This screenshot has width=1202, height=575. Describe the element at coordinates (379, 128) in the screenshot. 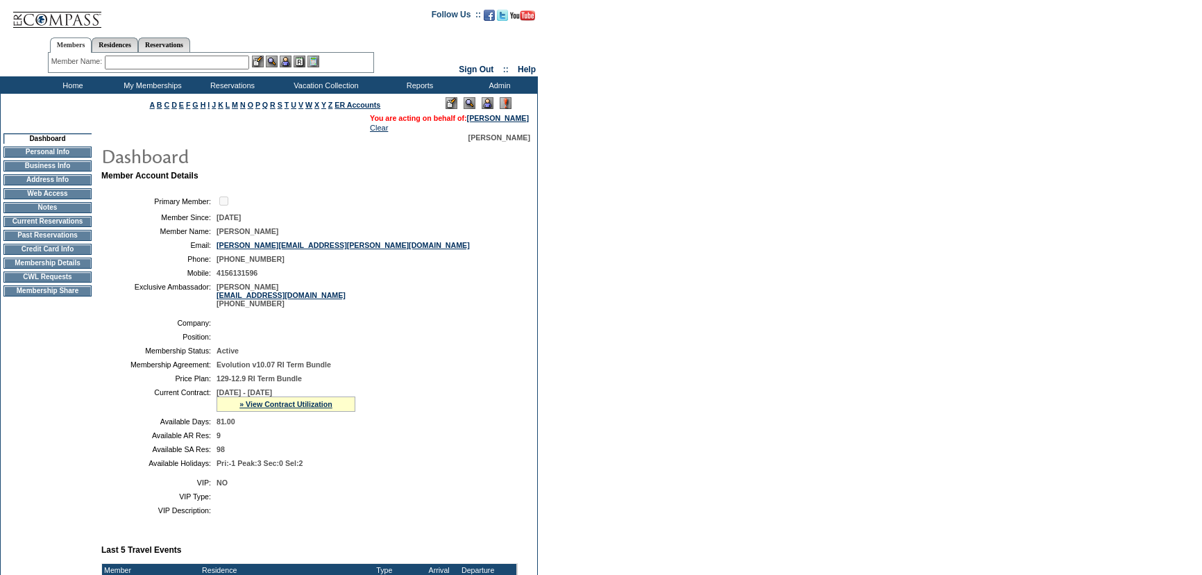

I see `a: Clear` at that location.